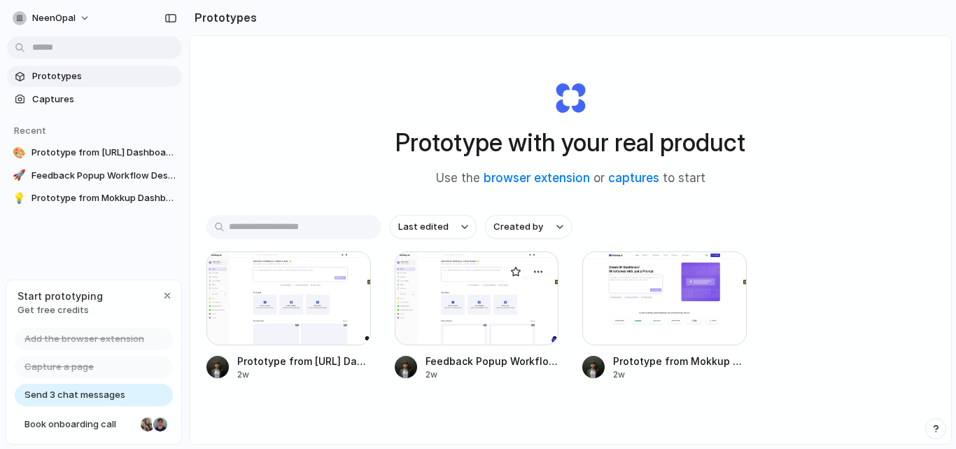  Describe the element at coordinates (54, 18) in the screenshot. I see `span: NeenOpal` at that location.